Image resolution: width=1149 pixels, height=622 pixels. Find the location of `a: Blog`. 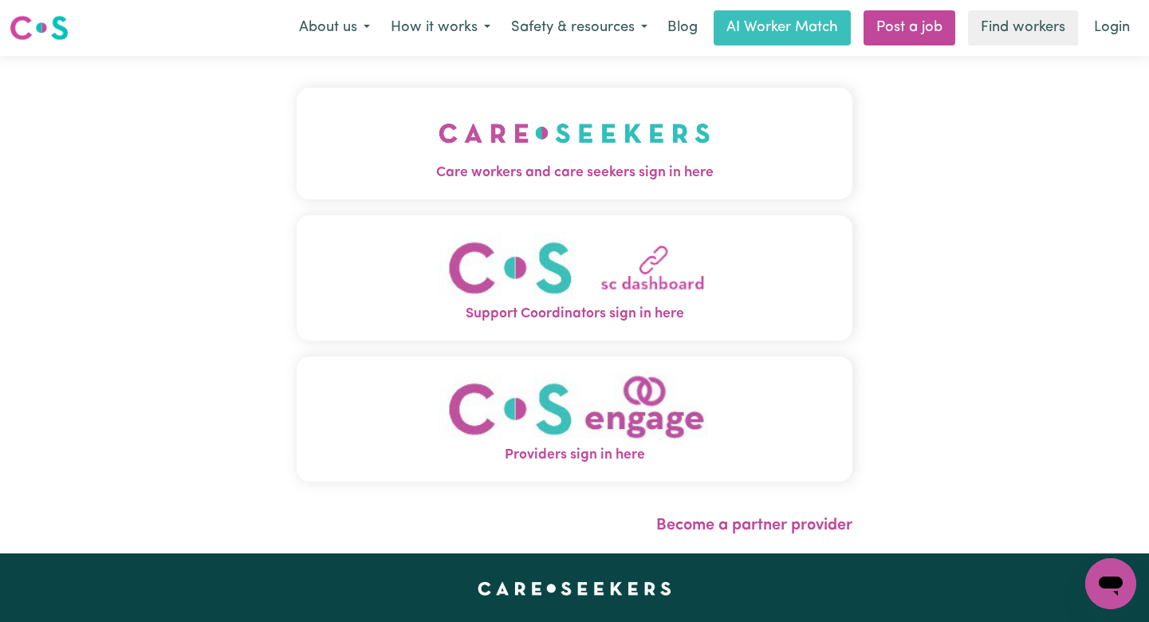

a: Blog is located at coordinates (682, 28).